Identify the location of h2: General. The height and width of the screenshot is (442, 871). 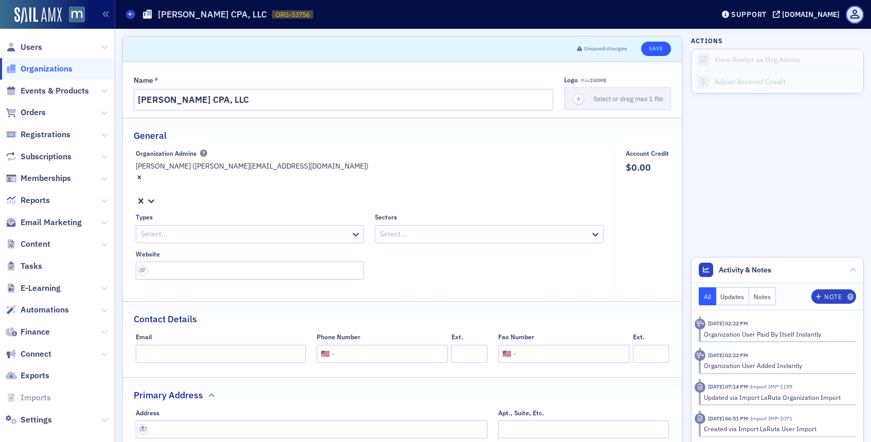
(150, 136).